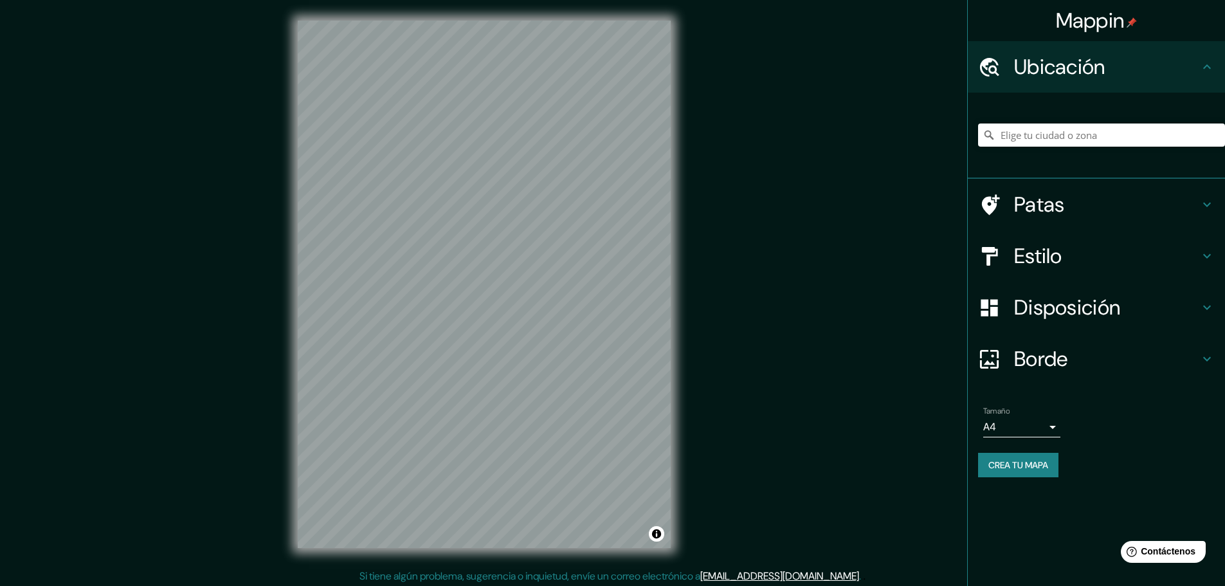 This screenshot has width=1225, height=586. What do you see at coordinates (1038, 256) in the screenshot?
I see `font: Estilo` at bounding box center [1038, 256].